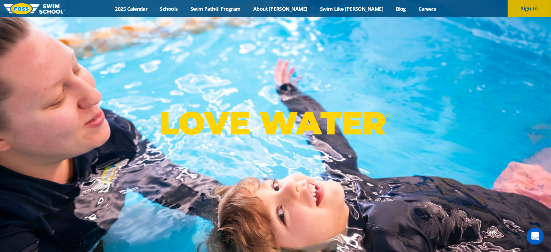  I want to click on a: Careers, so click(427, 9).